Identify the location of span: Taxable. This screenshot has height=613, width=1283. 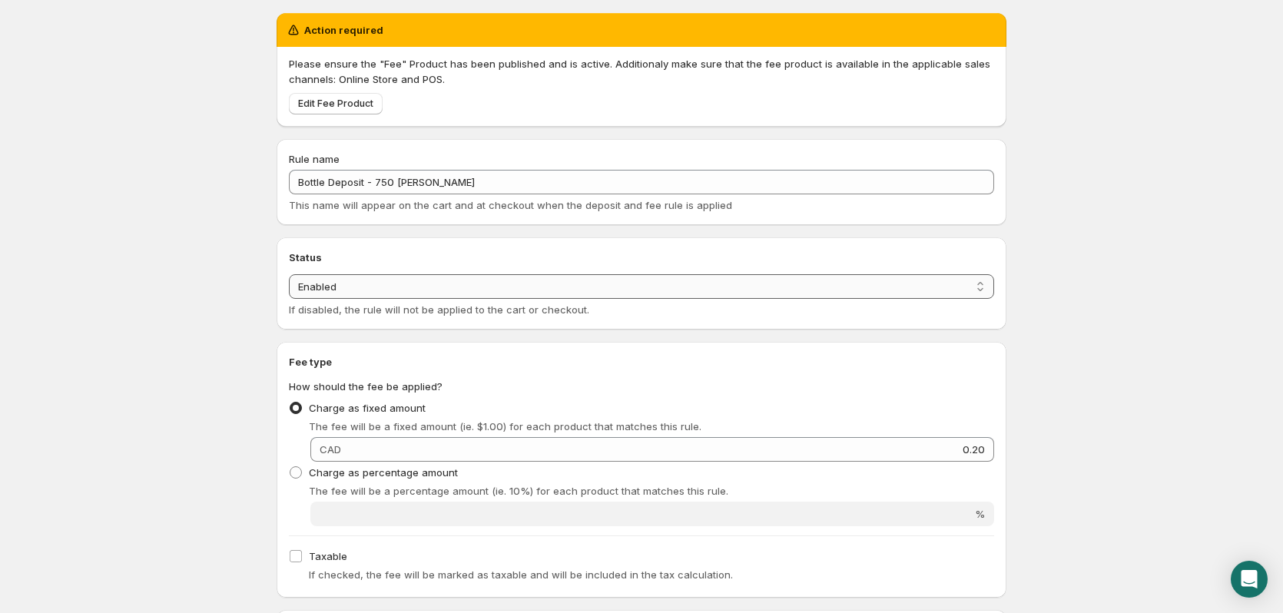
(328, 556).